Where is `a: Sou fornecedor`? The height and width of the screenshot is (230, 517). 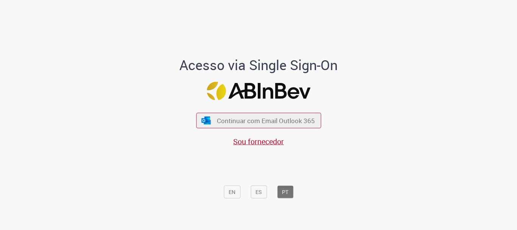
a: Sou fornecedor is located at coordinates (258, 141).